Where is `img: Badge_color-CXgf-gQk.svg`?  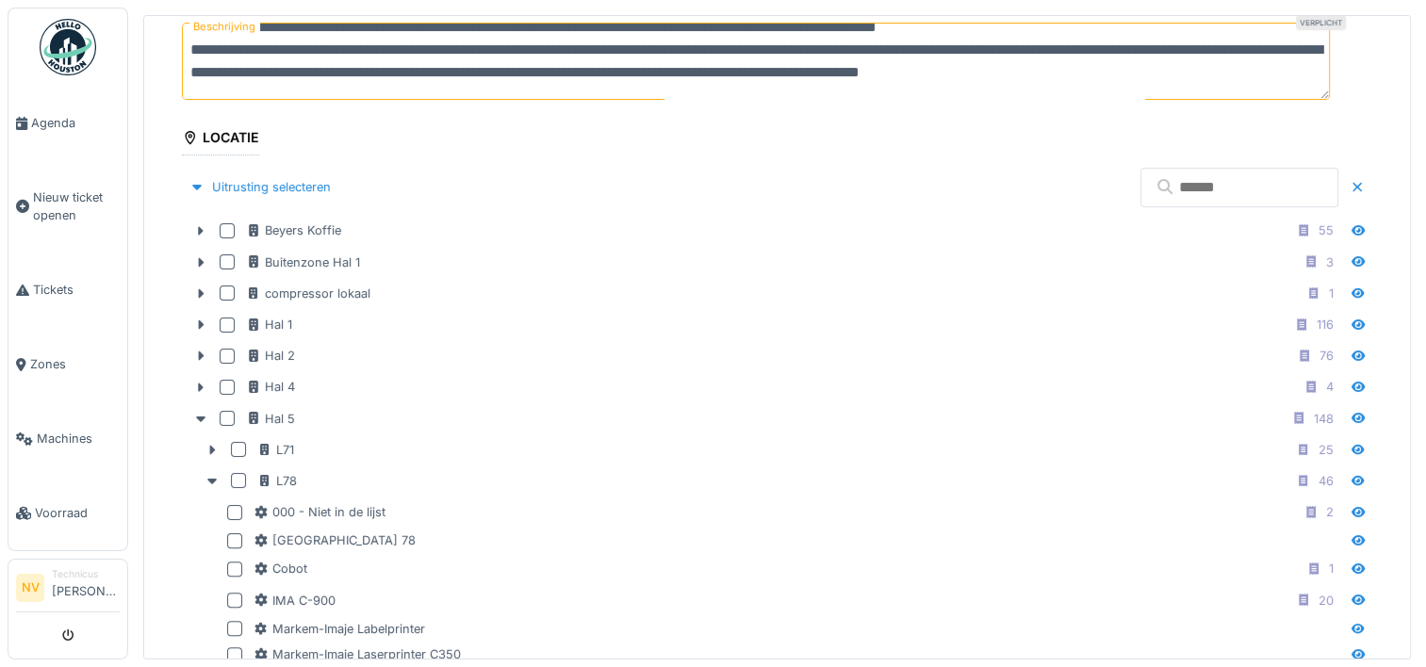
img: Badge_color-CXgf-gQk.svg is located at coordinates (68, 47).